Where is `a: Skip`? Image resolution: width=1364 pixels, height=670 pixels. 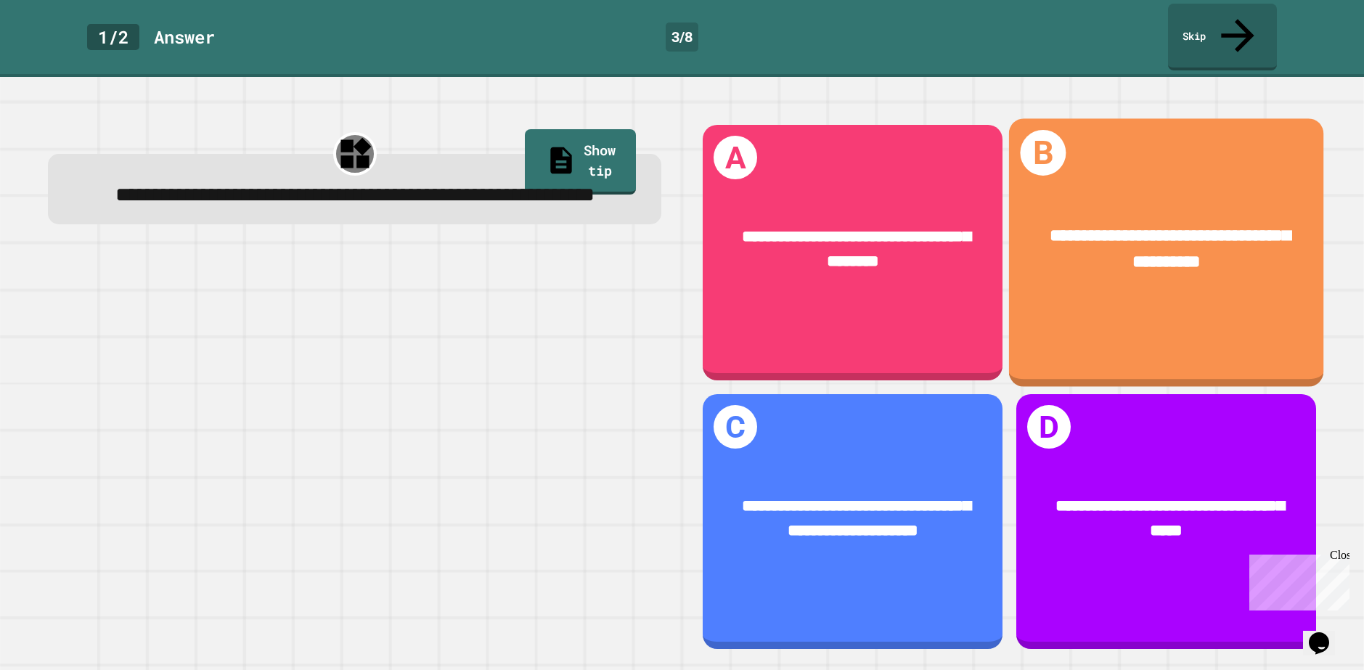 a: Skip is located at coordinates (1222, 37).